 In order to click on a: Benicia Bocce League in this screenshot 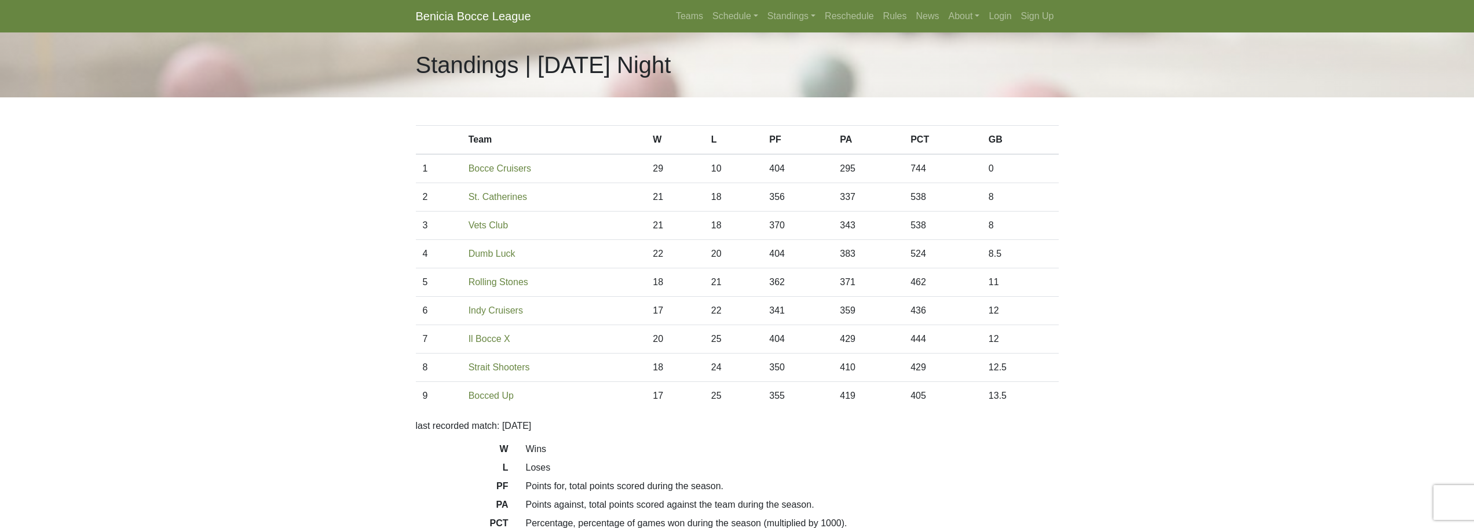, I will do `click(473, 16)`.